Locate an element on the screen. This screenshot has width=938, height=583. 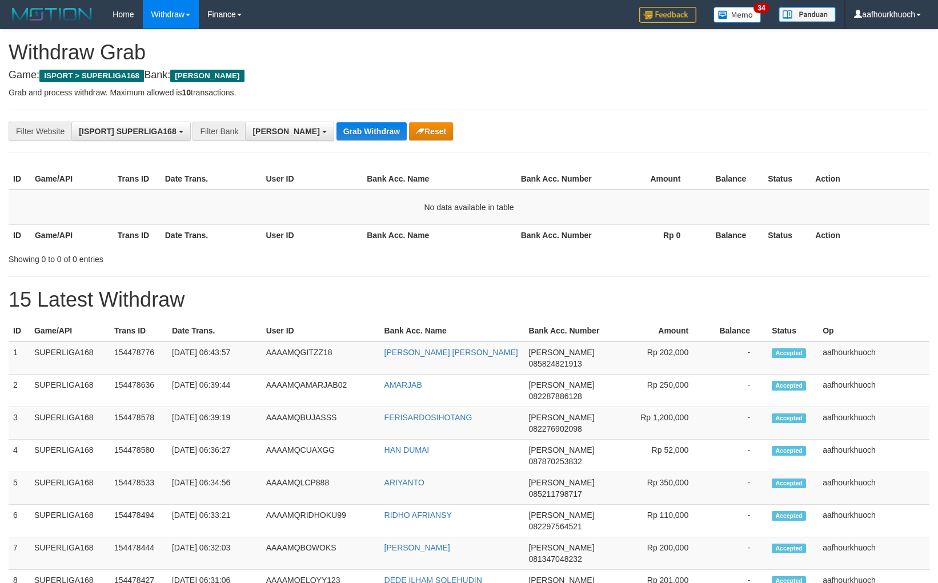
th: Trans ID is located at coordinates (137, 235).